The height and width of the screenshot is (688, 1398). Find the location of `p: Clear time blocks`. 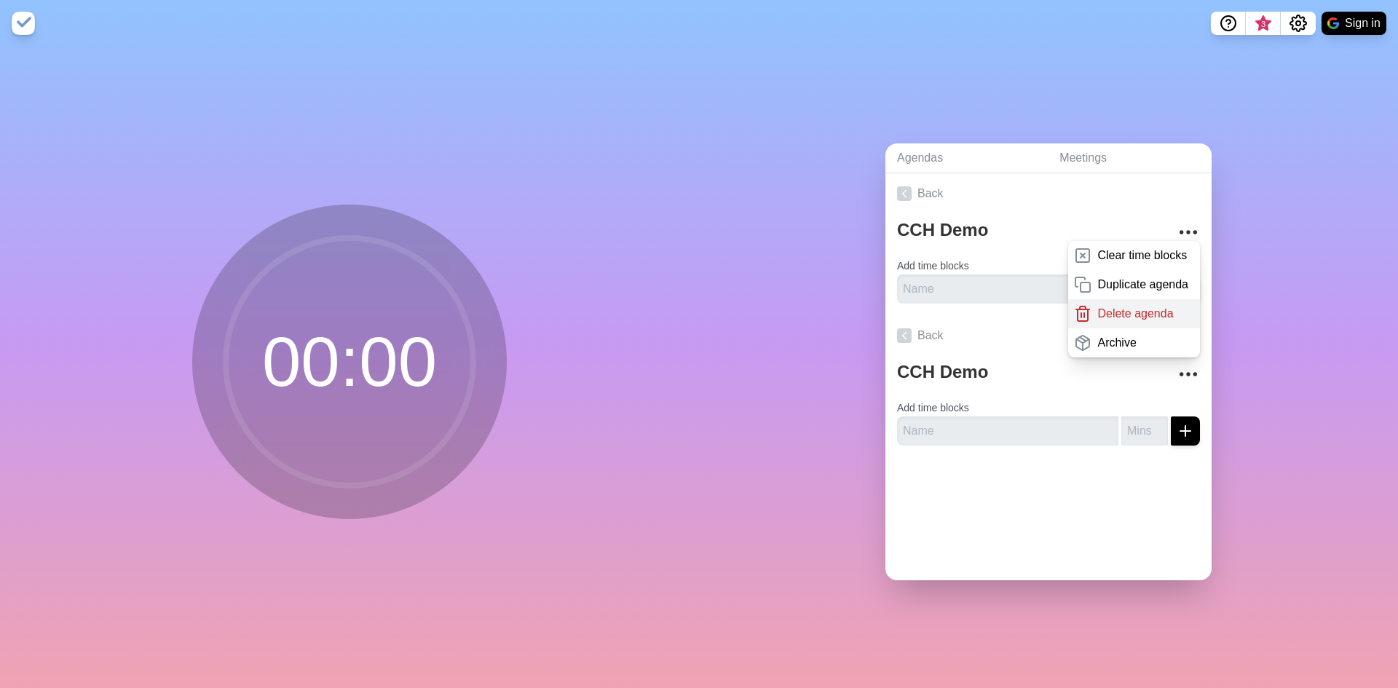

p: Clear time blocks is located at coordinates (1142, 256).